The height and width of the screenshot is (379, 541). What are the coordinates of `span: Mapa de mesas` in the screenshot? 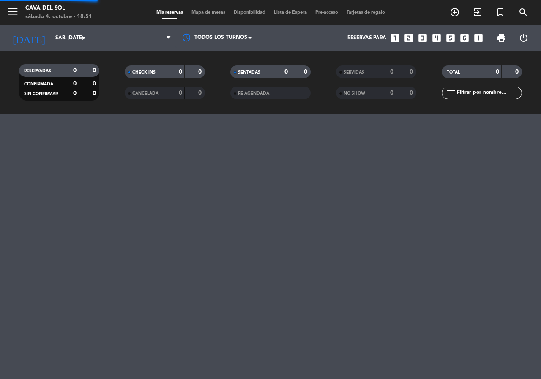 It's located at (208, 12).